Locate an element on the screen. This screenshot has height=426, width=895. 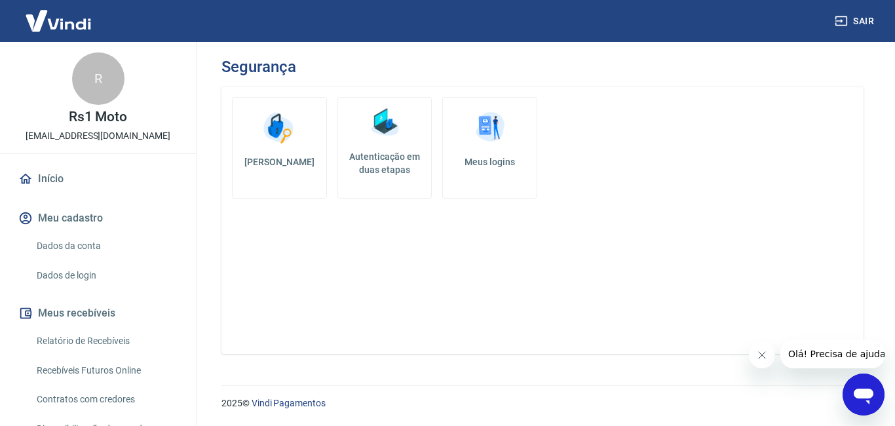
button: Meu cadastro is located at coordinates (98, 218).